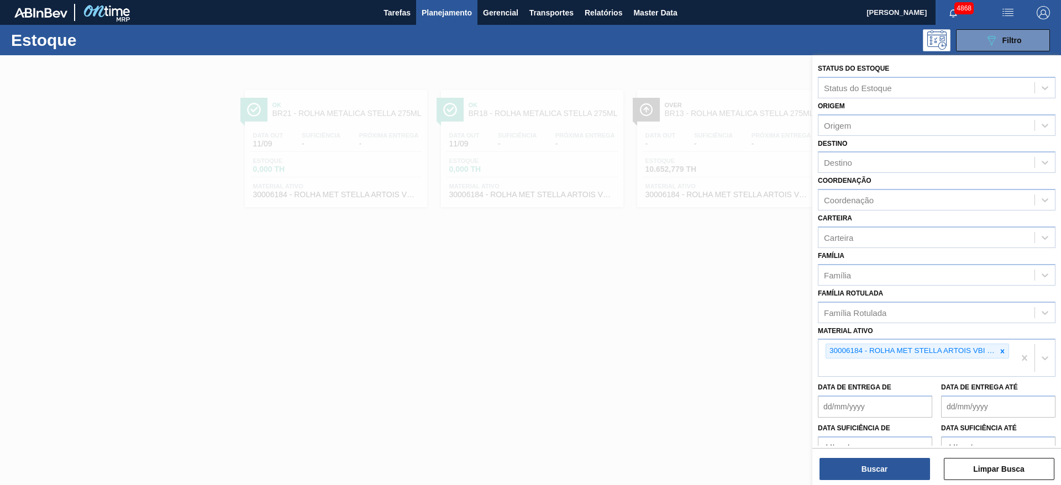  I want to click on div: Pogramando: nenhum usuário selecionado, so click(937, 40).